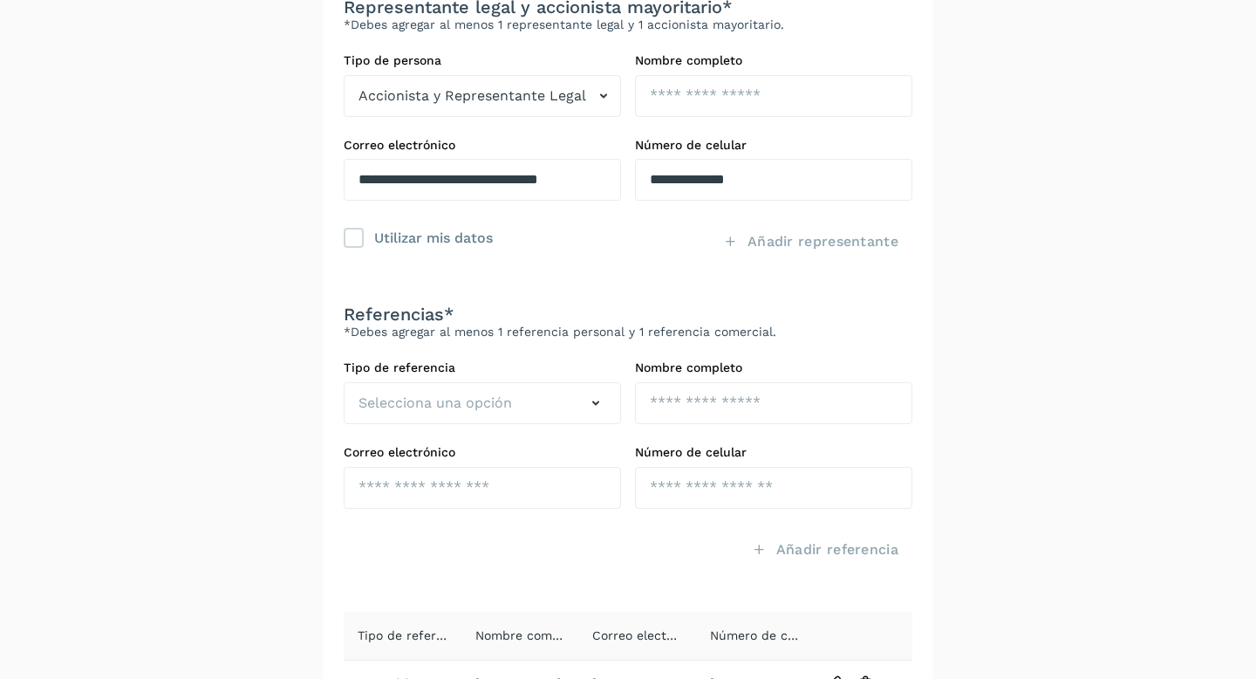 This screenshot has height=679, width=1256. Describe the element at coordinates (822, 242) in the screenshot. I see `span: Añadir representante` at that location.